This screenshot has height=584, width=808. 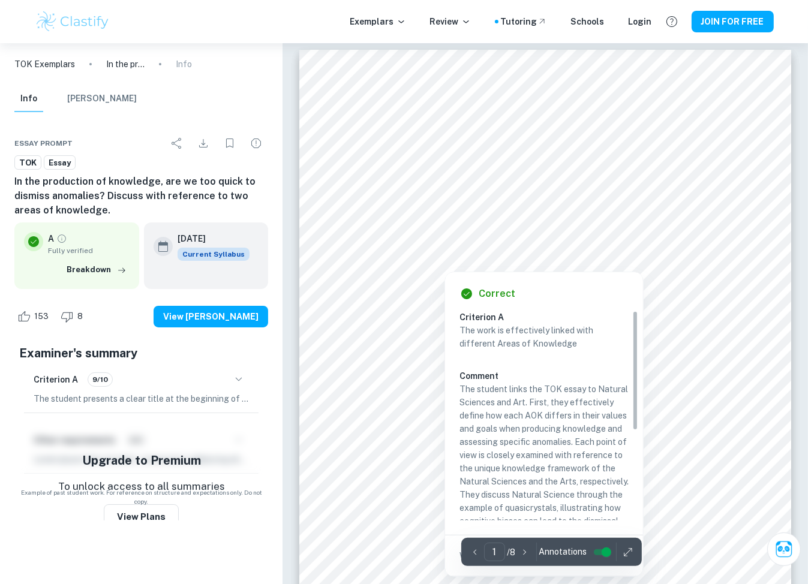 What do you see at coordinates (142, 487) in the screenshot?
I see `p: To unlock access to all summaries` at bounding box center [142, 487].